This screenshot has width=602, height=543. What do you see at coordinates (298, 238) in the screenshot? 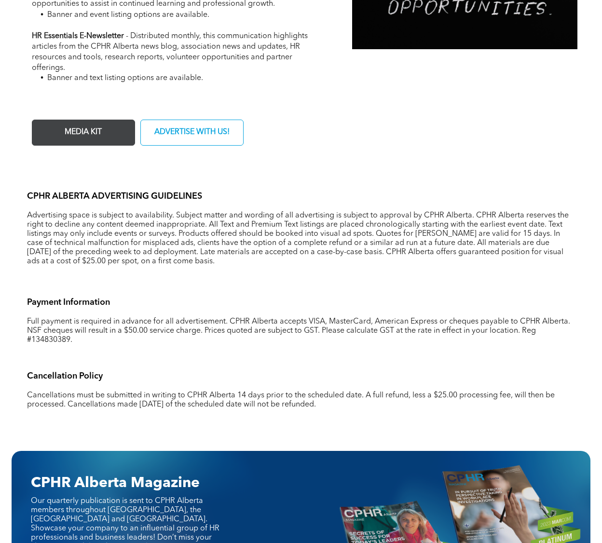
I see `span: Advertising space is subject to availability. Subject matter and wording of all advertising is su...` at bounding box center [298, 238].